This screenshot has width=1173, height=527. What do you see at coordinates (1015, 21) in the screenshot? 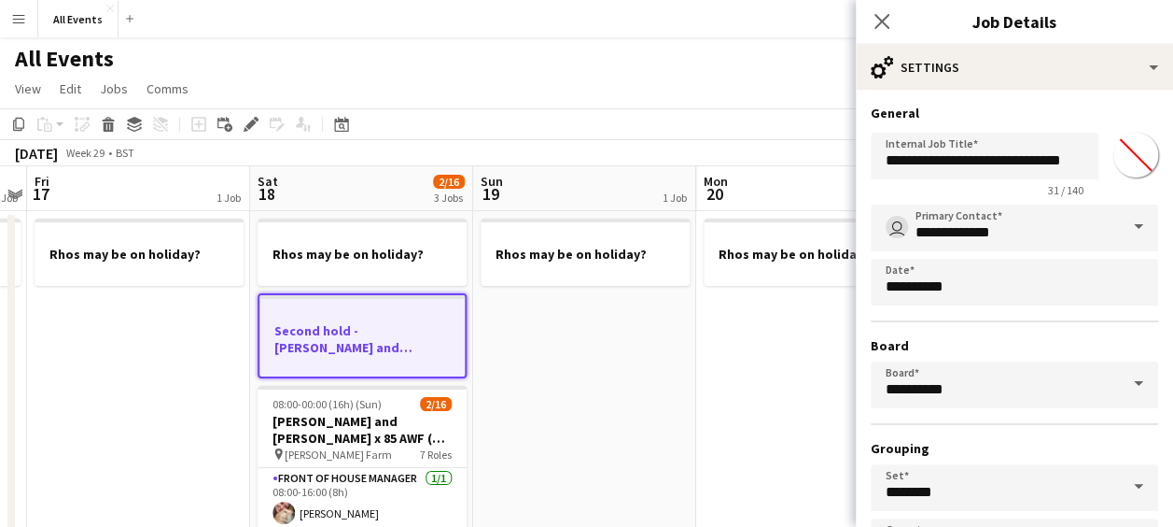
I see `h3: Job Details` at bounding box center [1015, 21].